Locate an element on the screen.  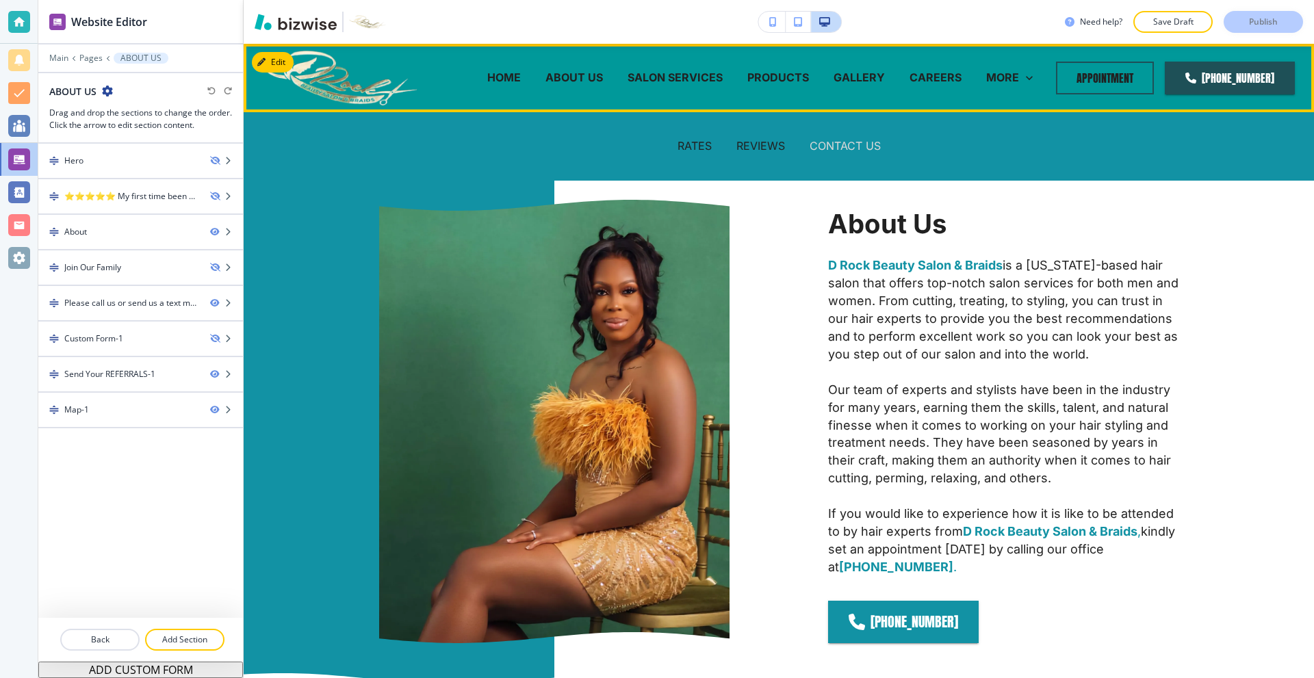
img: Your Logo is located at coordinates (367, 22).